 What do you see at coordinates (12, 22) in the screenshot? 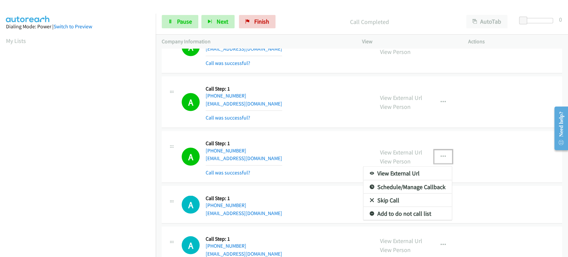
I see `div: Need help?` at bounding box center [12, 22].